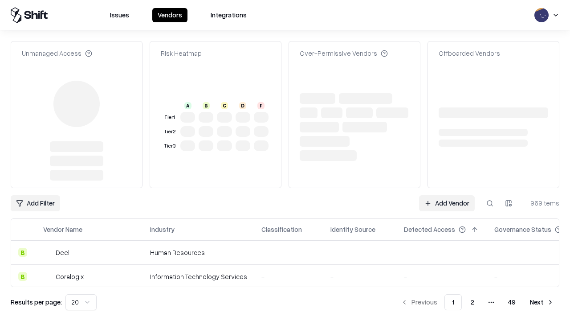 The height and width of the screenshot is (321, 570). What do you see at coordinates (512, 302) in the screenshot?
I see `button: 49` at bounding box center [512, 302].